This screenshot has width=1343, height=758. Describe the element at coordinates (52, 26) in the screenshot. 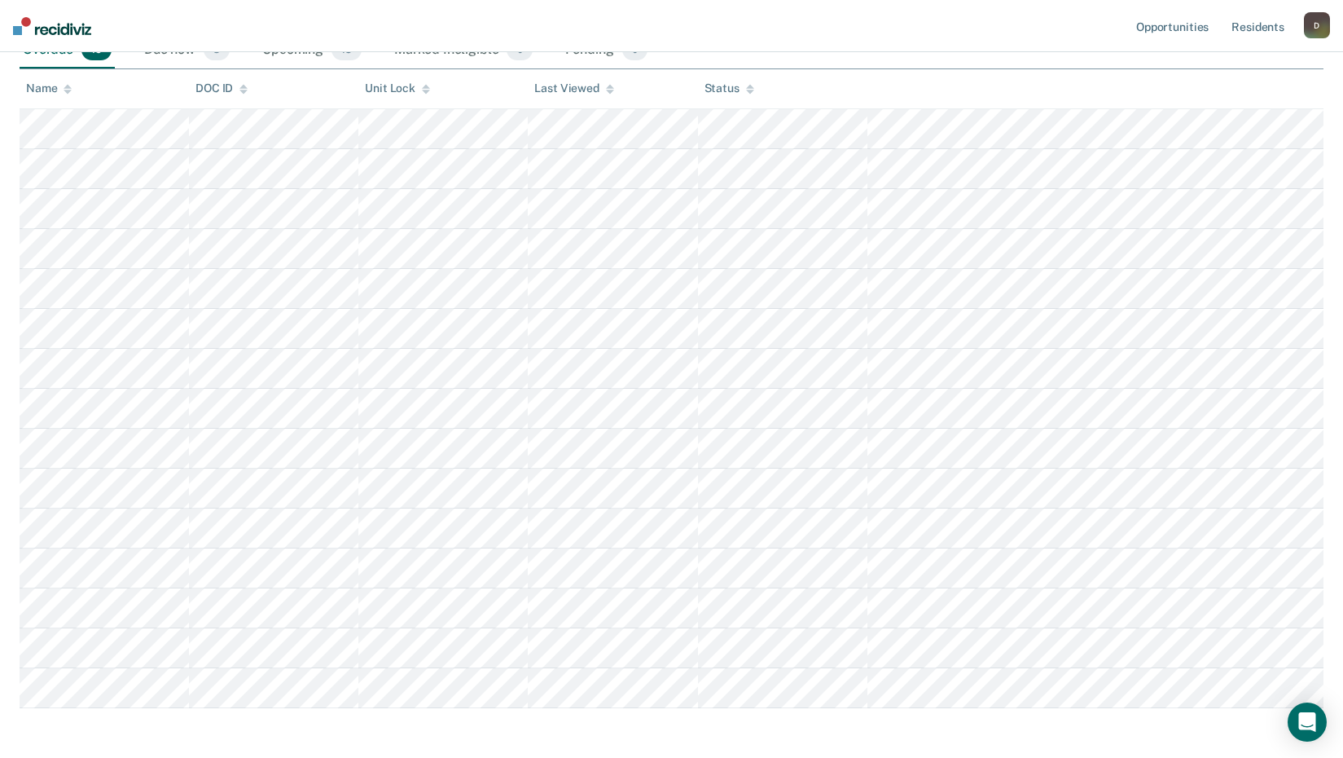

I see `img: Recidiviz` at that location.